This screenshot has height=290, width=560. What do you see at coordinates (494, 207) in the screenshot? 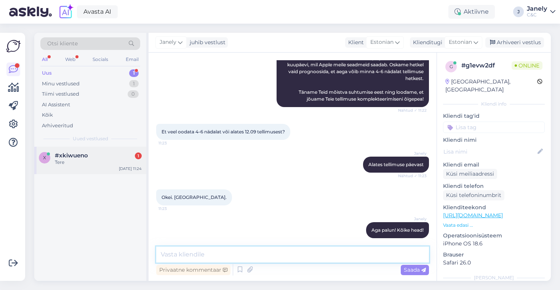
I see `p: Klienditeekond` at bounding box center [494, 207].